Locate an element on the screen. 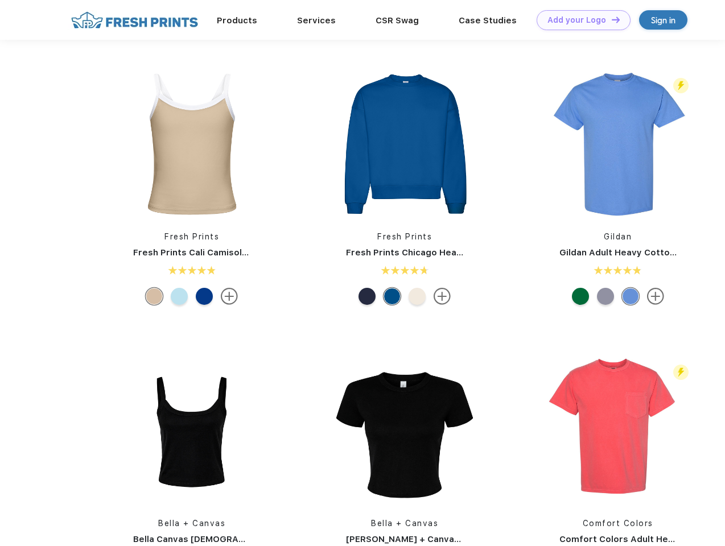 The width and height of the screenshot is (725, 546). a: Sign in is located at coordinates (663, 20).